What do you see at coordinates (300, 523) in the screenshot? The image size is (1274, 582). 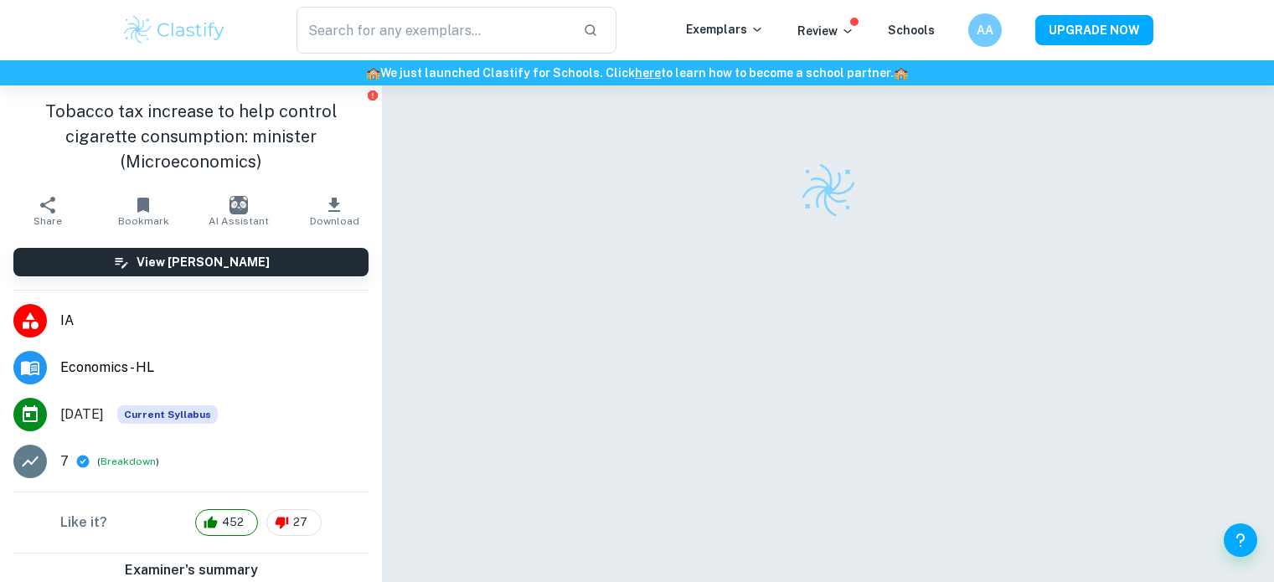 I see `span: 27` at bounding box center [300, 523].